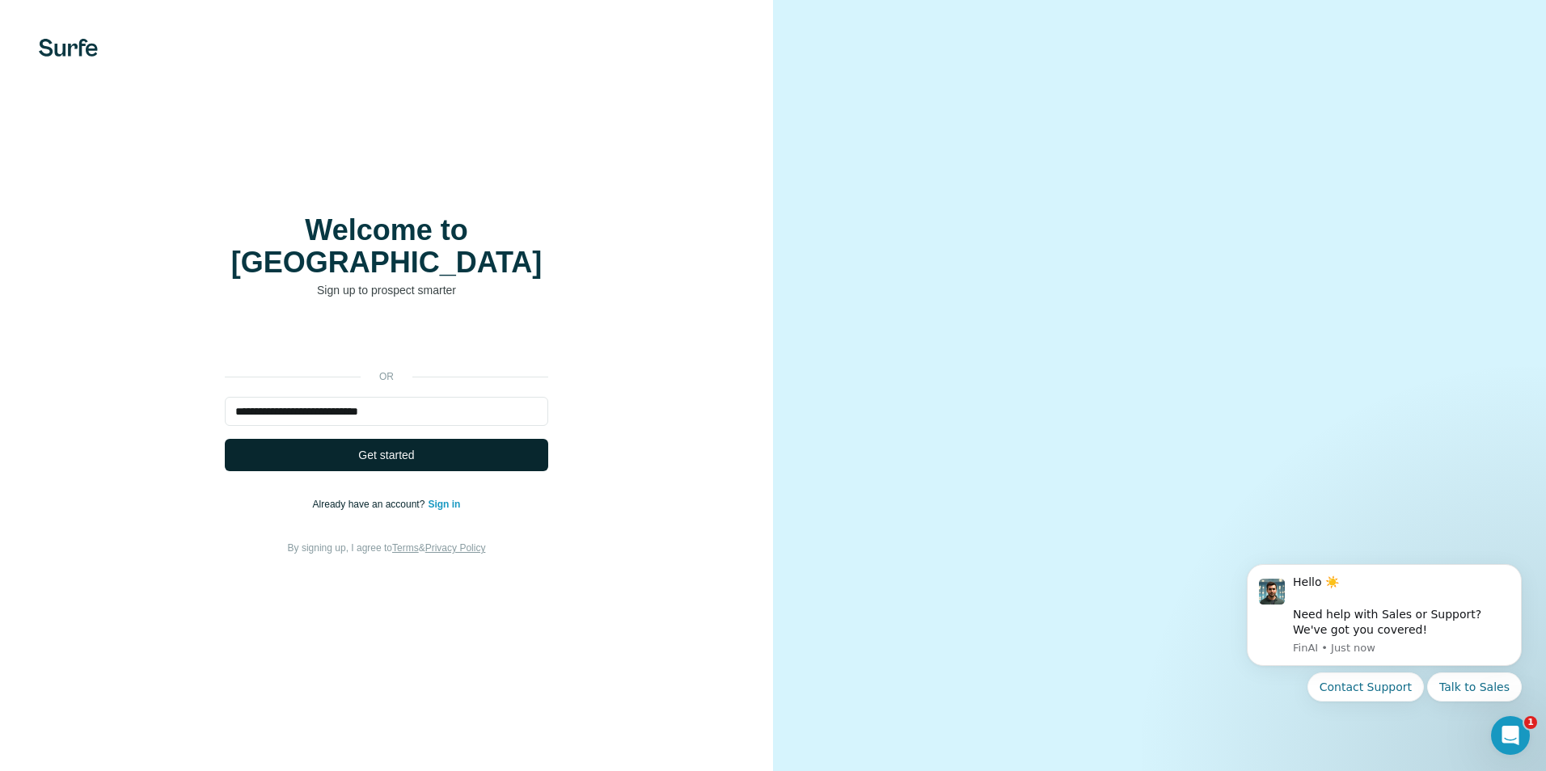 Image resolution: width=1546 pixels, height=771 pixels. Describe the element at coordinates (179, 62) in the screenshot. I see `div: Message content` at that location.